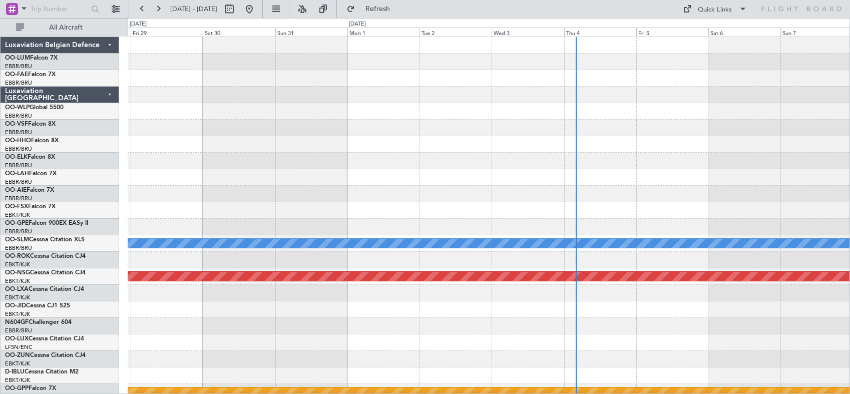  I want to click on span: OO-LAH, so click(17, 174).